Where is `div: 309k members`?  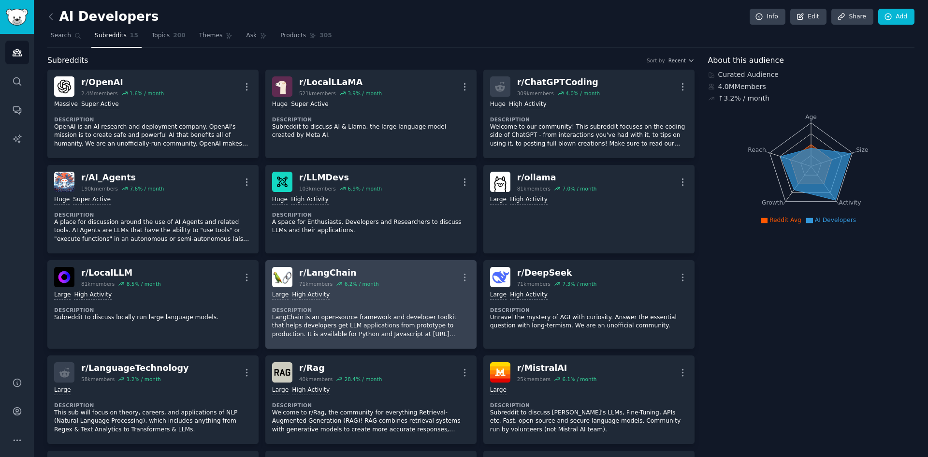
div: 309k members is located at coordinates (535, 93).